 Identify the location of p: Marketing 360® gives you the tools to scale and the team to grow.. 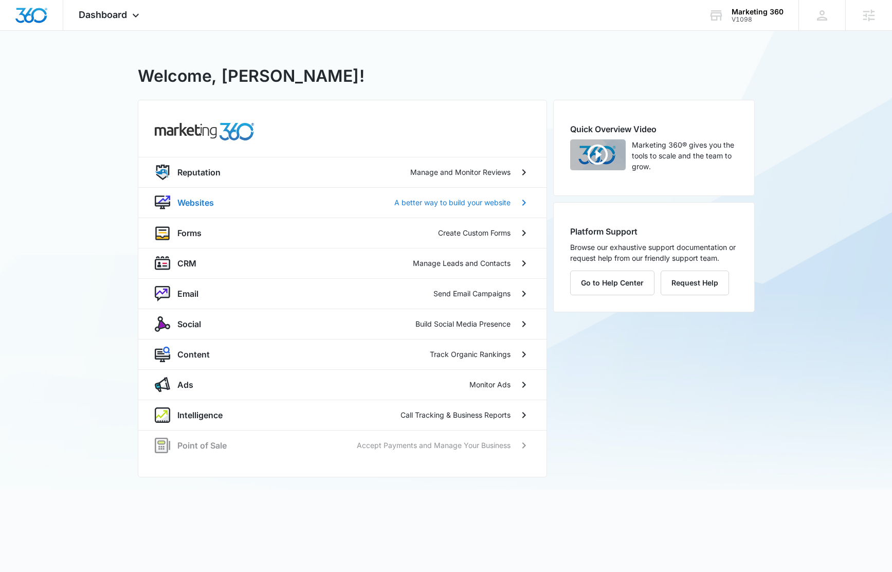
(685, 155).